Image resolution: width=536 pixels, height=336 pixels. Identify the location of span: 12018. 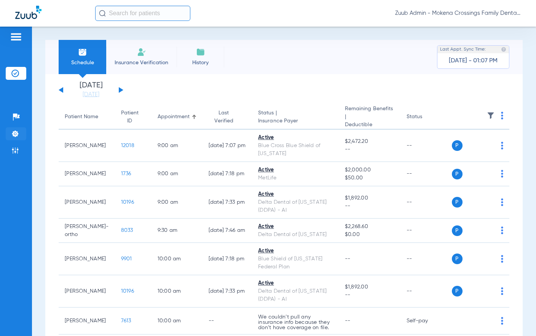
(128, 146).